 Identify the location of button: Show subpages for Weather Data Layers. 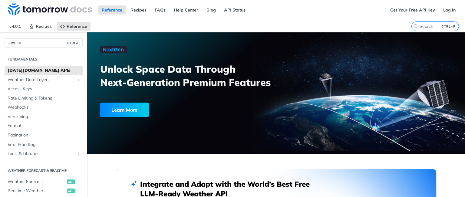
(79, 80).